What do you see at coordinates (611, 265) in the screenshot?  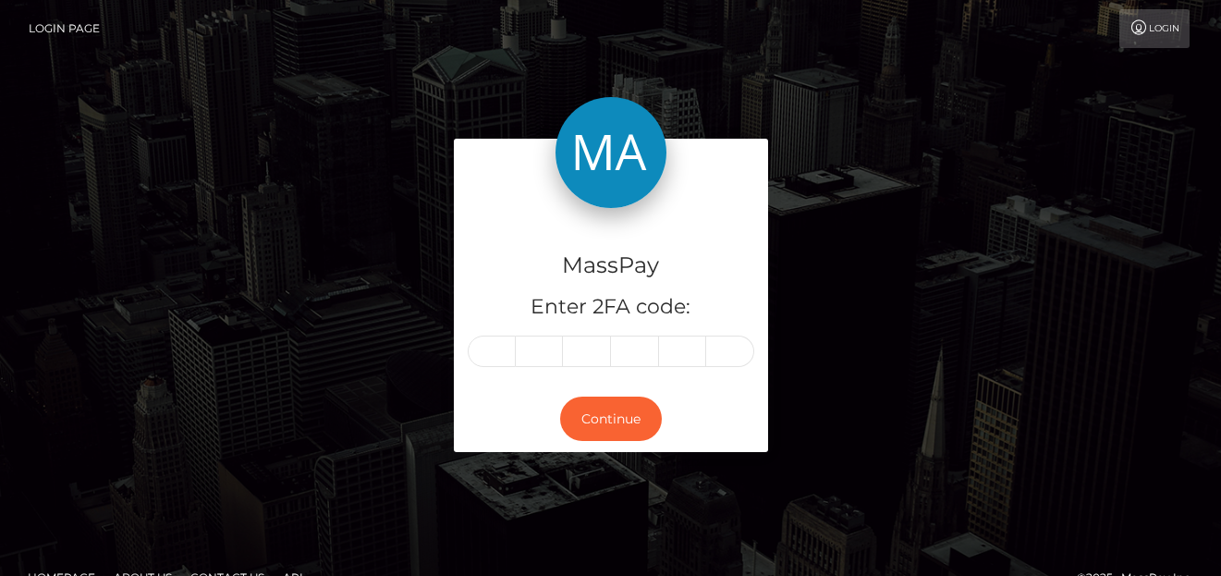 I see `h4: MassPay` at bounding box center [611, 265].